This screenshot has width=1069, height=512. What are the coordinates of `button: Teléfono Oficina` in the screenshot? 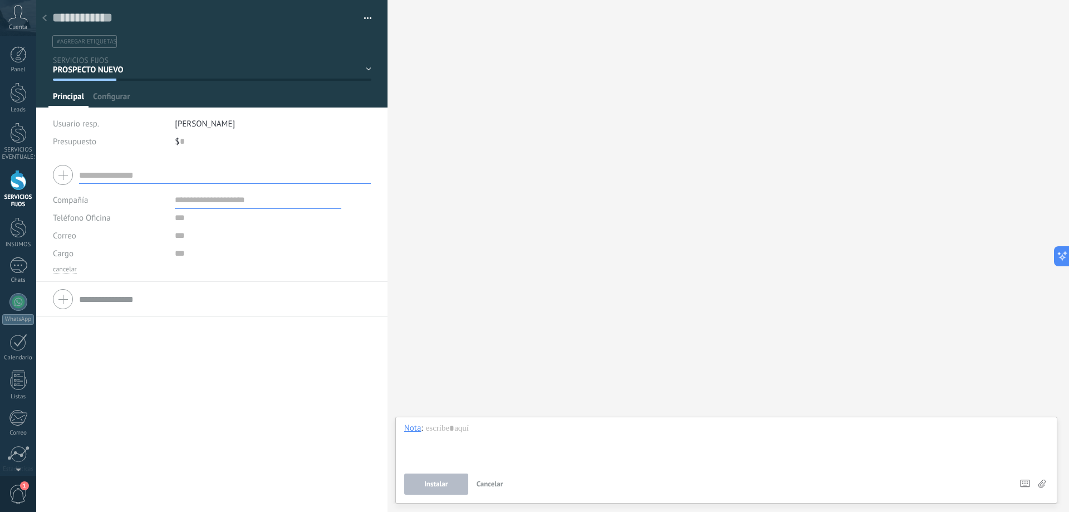 It's located at (82, 218).